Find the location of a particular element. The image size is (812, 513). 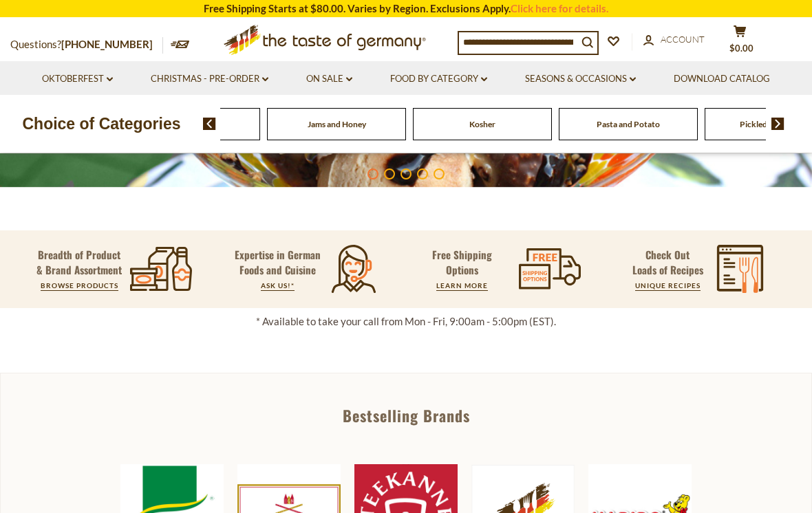

span: Account is located at coordinates (682, 39).